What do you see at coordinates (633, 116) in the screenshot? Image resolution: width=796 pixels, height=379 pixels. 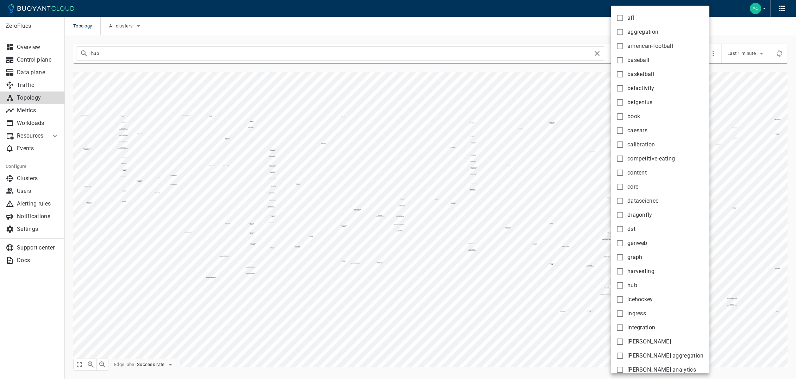 I see `span: book` at bounding box center [633, 116].